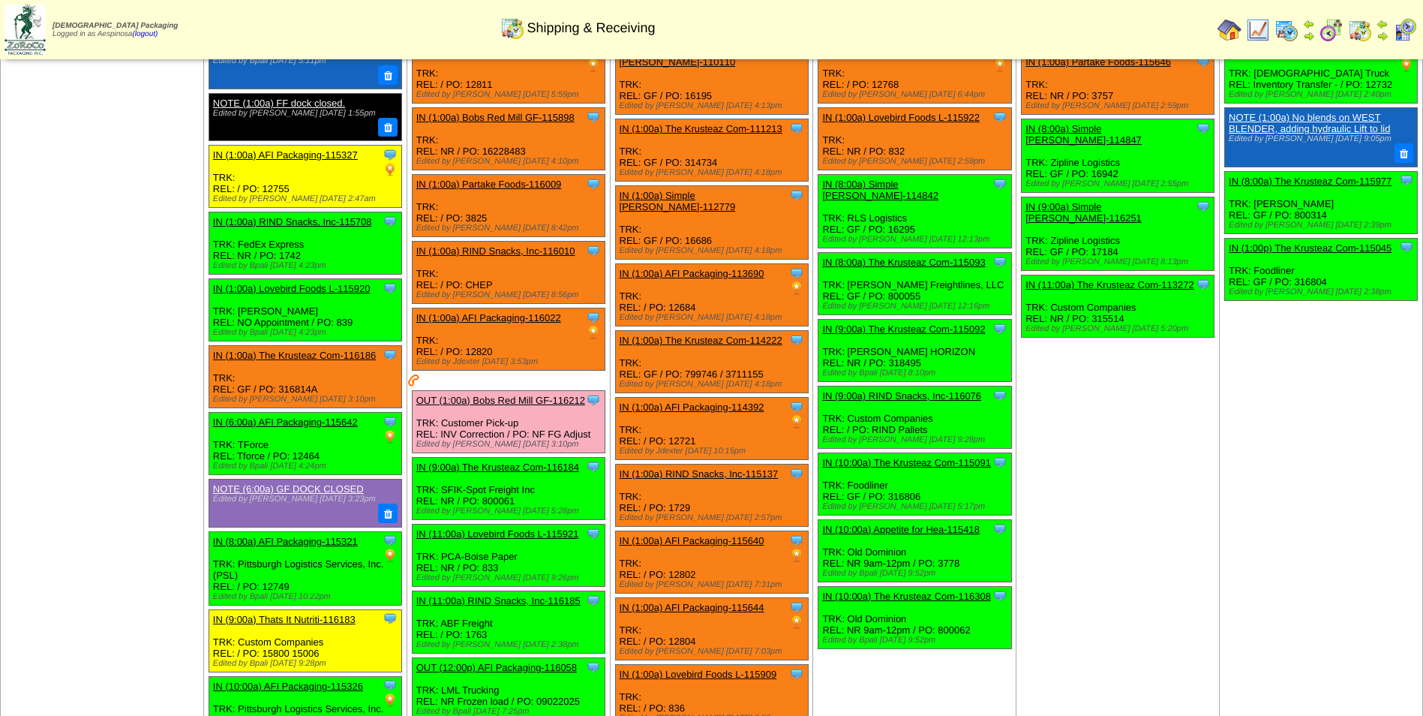 This screenshot has width=1423, height=716. What do you see at coordinates (902, 395) in the screenshot?
I see `a: IN (9:00a) RIND Snacks, Inc-116076` at bounding box center [902, 395].